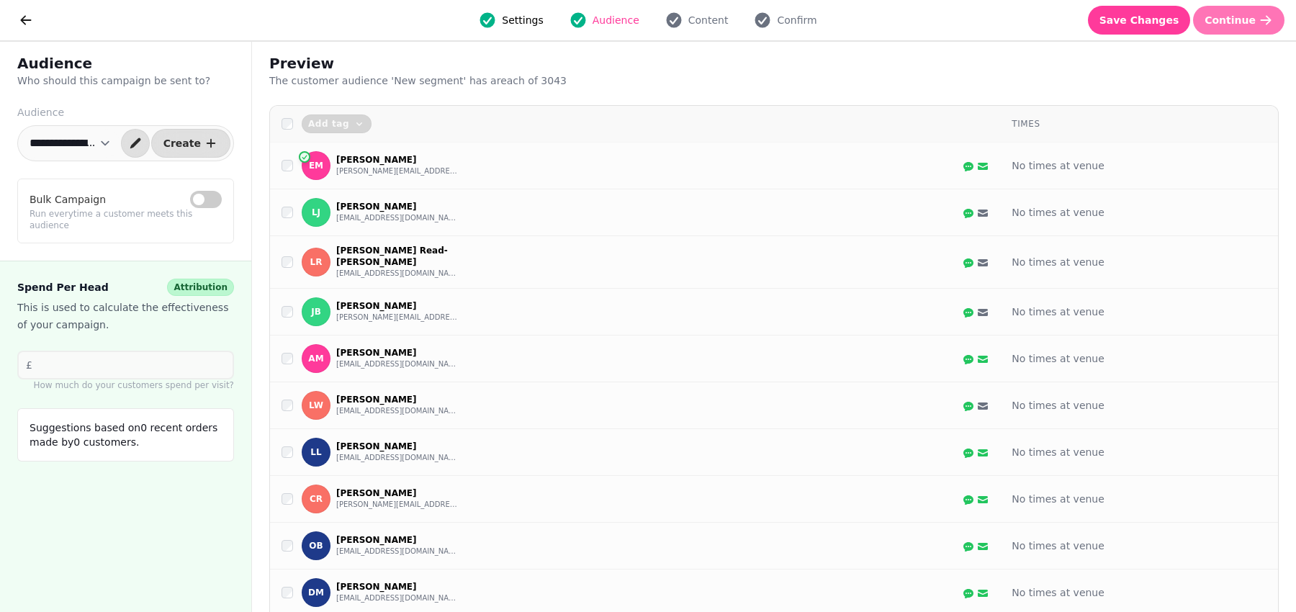 The height and width of the screenshot is (612, 1296). I want to click on label: Bulk Campaign, so click(68, 199).